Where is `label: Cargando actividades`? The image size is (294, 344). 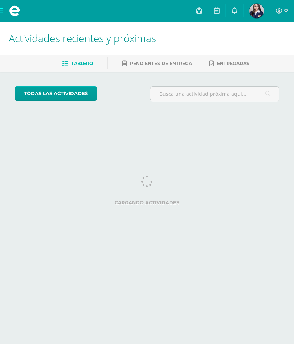
label: Cargando actividades is located at coordinates (147, 203).